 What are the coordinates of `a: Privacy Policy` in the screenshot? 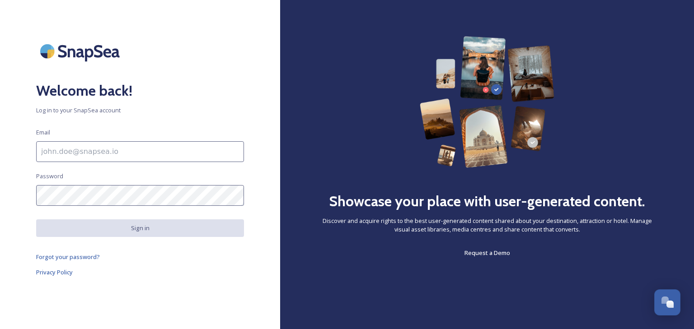 It's located at (140, 272).